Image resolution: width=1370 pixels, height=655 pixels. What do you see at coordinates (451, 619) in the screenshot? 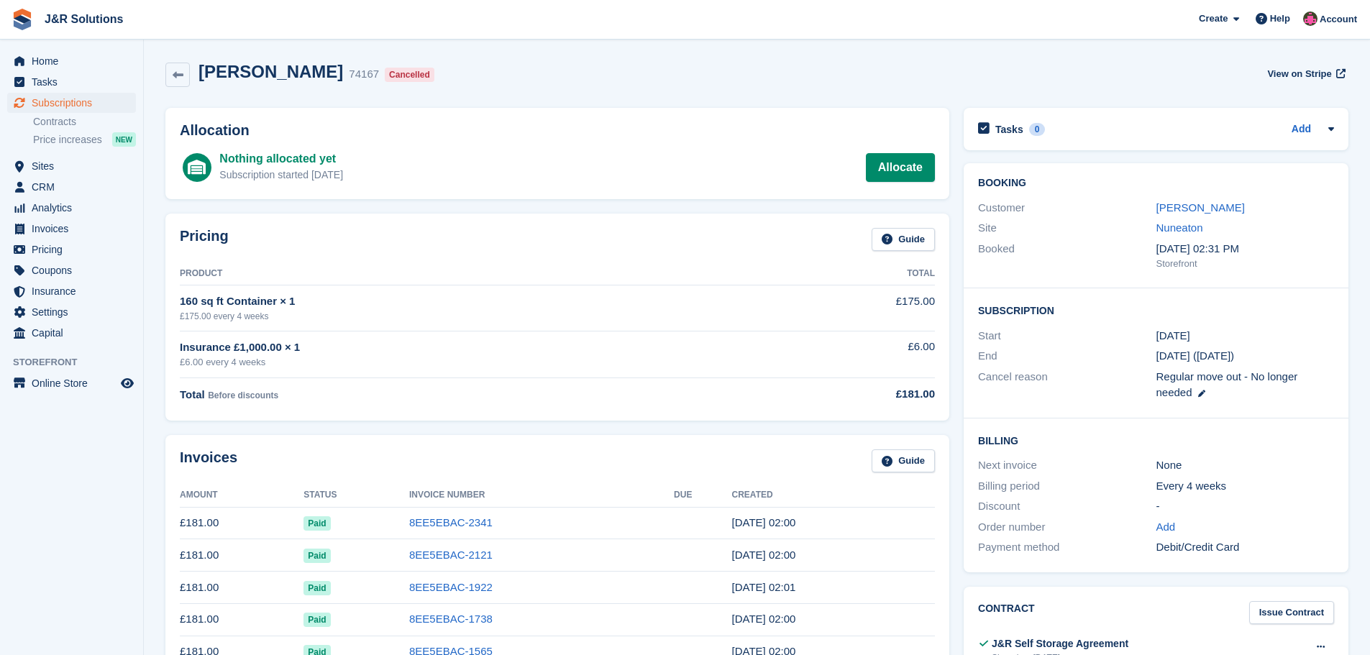
I see `a: 8EE5EBAC-1738` at bounding box center [451, 619].